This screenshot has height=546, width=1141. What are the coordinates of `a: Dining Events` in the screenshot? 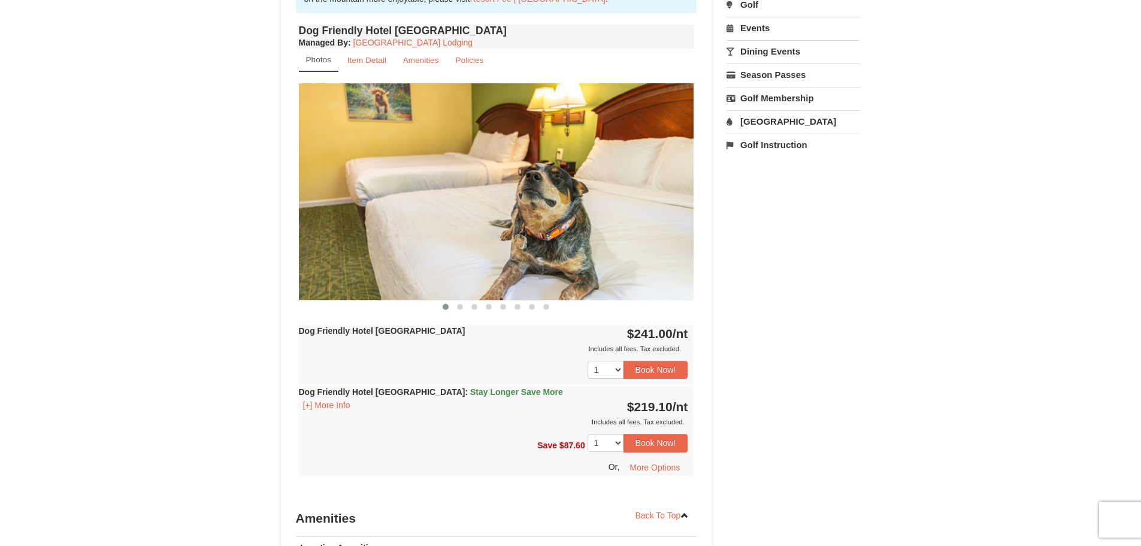 It's located at (793, 51).